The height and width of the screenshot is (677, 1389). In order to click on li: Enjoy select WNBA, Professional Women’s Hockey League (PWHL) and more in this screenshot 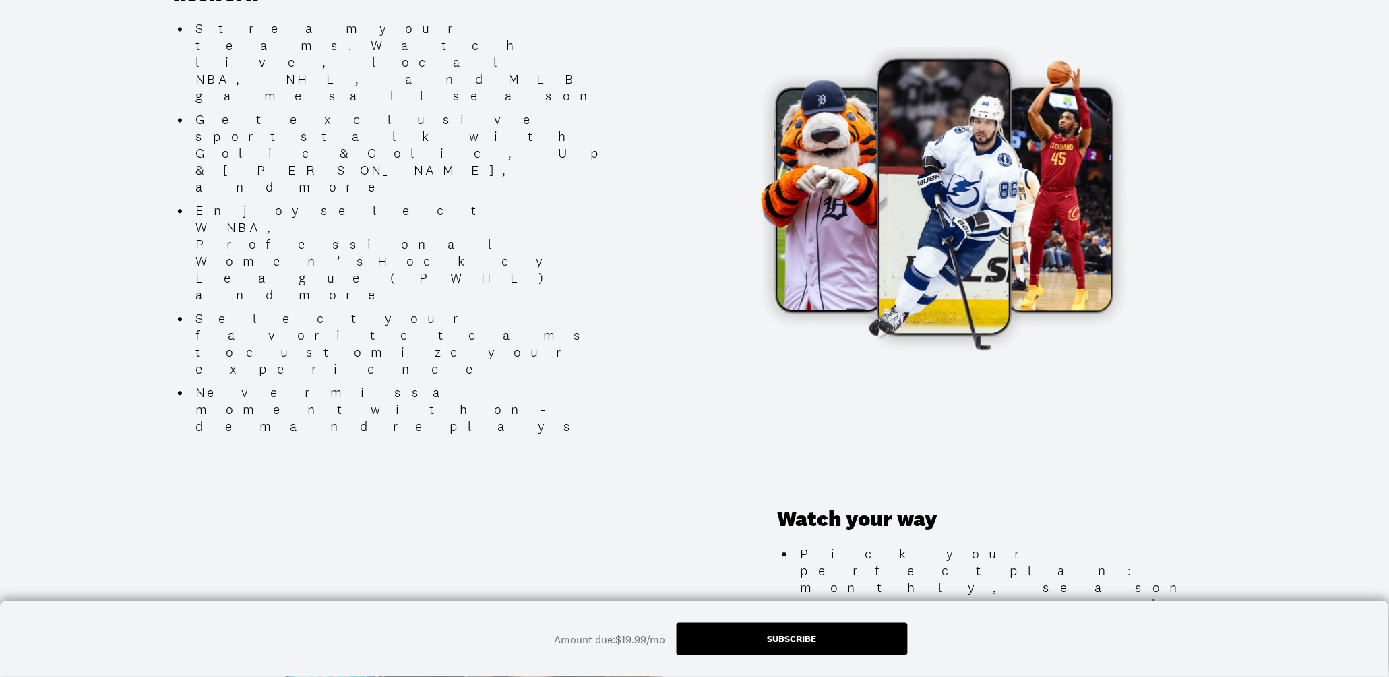, I will do `click(401, 253)`.